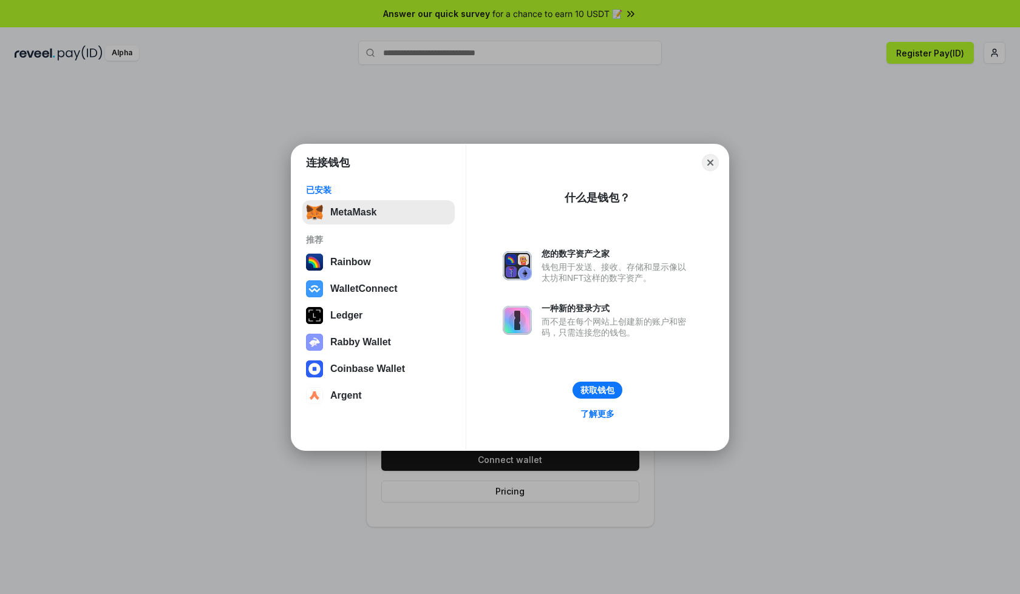 Image resolution: width=1020 pixels, height=594 pixels. What do you see at coordinates (314, 316) in the screenshot?
I see `img: svg+xml,%3Csvg%20xmlns%3D%22http%3A%2F%2Fwww.w3.org%2F2000%2Fsvg%22%20width%3D%2228%22%20height%3...` at bounding box center [314, 316].